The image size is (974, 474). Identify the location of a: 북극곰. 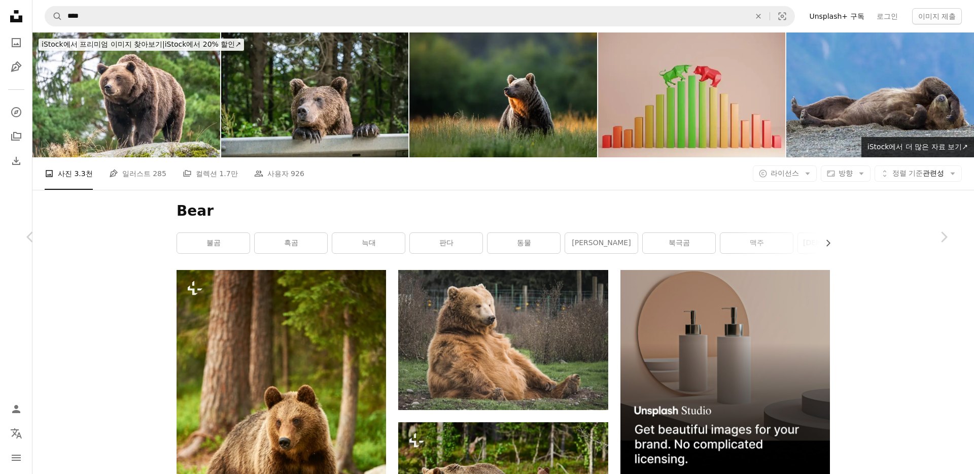
(679, 243).